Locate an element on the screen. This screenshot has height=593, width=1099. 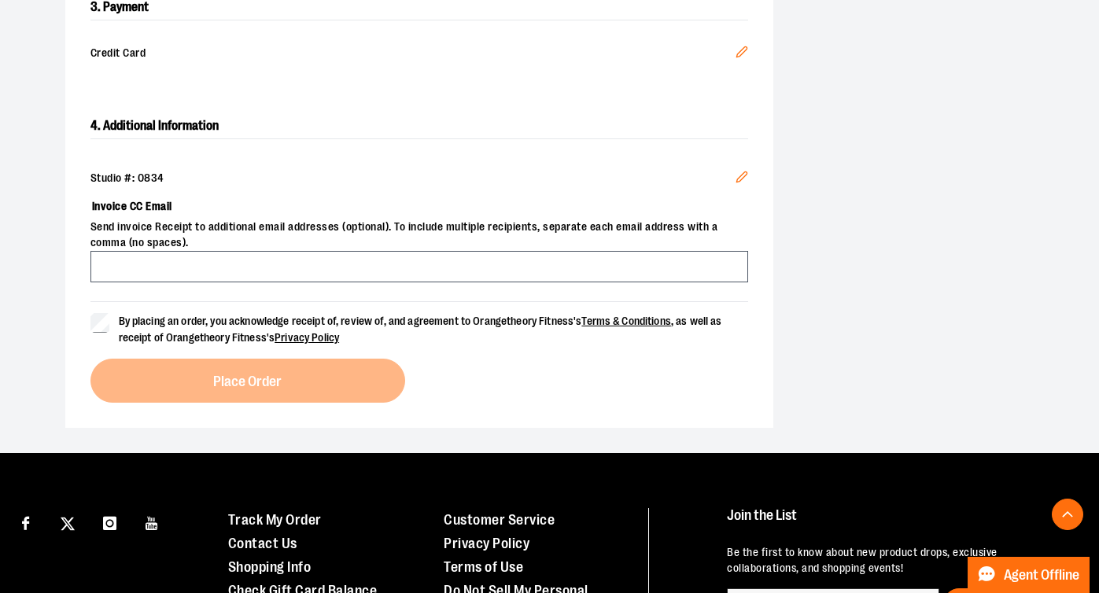
input: By placing an order, you acknowledge receipt of, review of, and agreement to Orangetheory Fitness... is located at coordinates (100, 323).